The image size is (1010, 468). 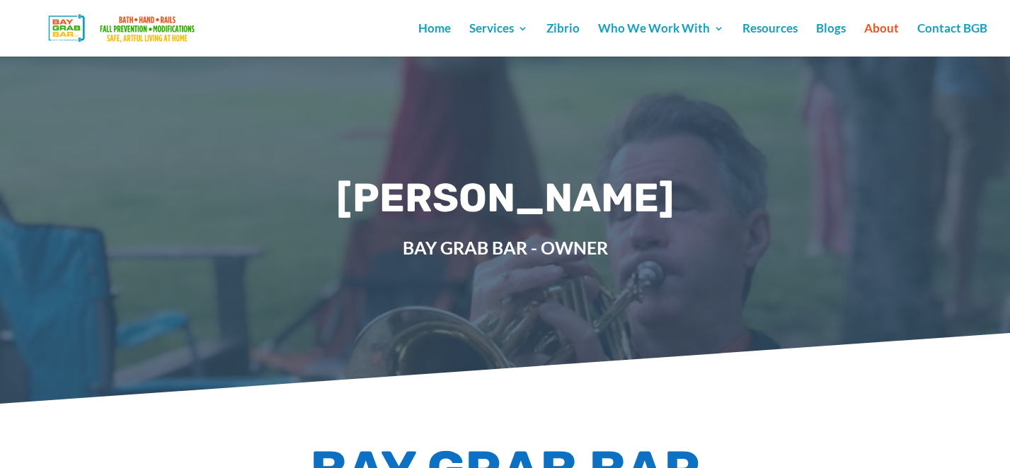 I want to click on img: Bay Grab Bar, so click(x=123, y=28).